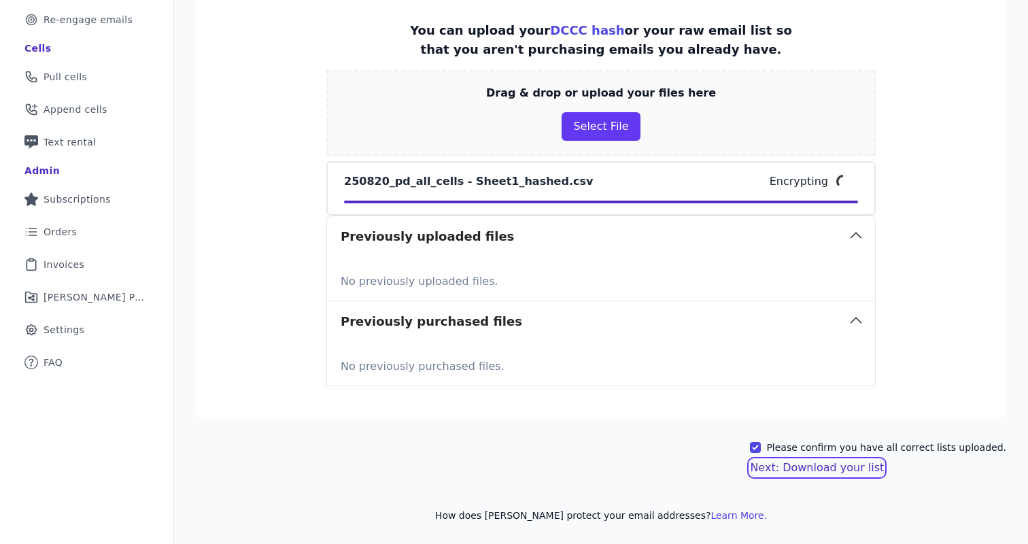 The height and width of the screenshot is (544, 1028). Describe the element at coordinates (468, 181) in the screenshot. I see `p: 250820_pd_all_cells - Sheet1_hashed.csv` at that location.